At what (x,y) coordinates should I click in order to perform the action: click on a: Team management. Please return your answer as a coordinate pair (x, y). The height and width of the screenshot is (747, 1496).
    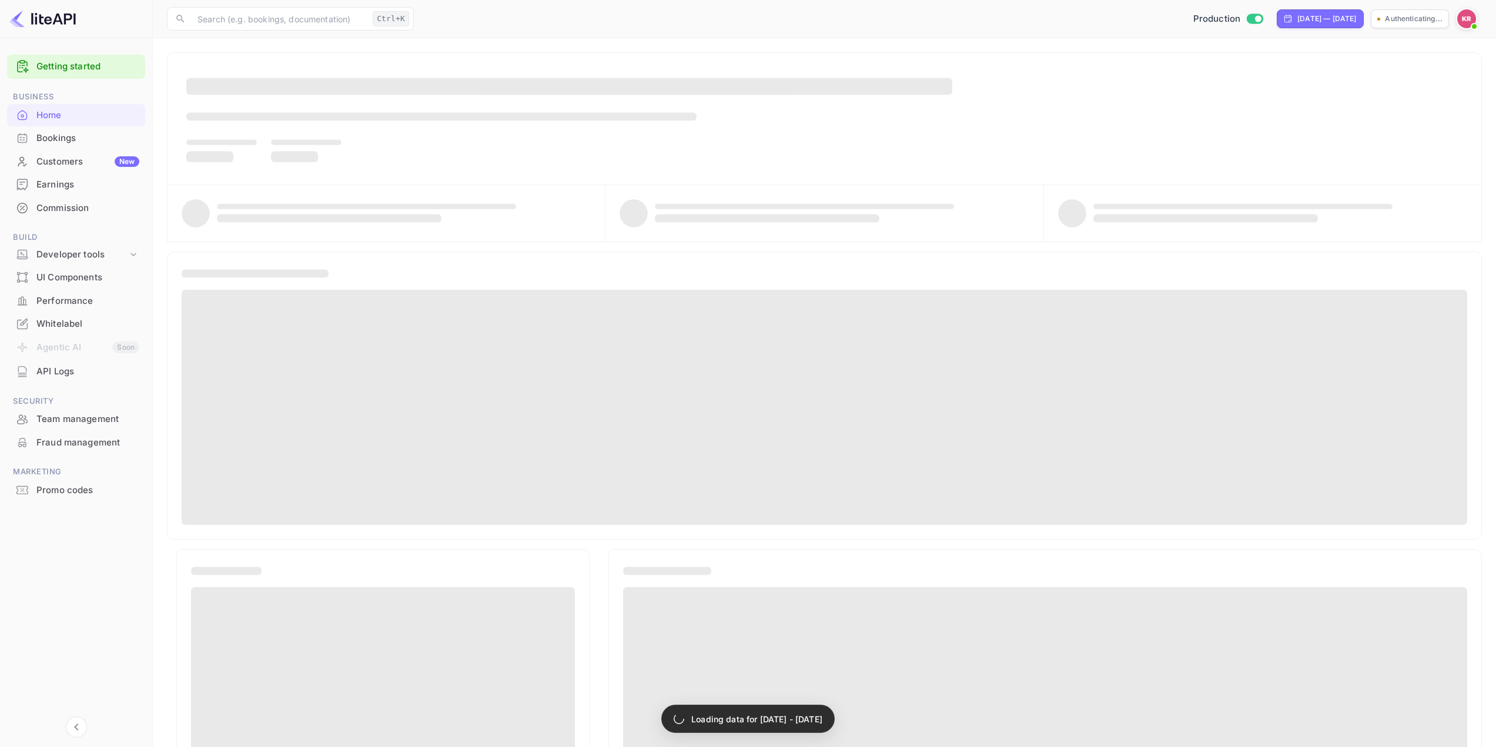
    Looking at the image, I should click on (76, 419).